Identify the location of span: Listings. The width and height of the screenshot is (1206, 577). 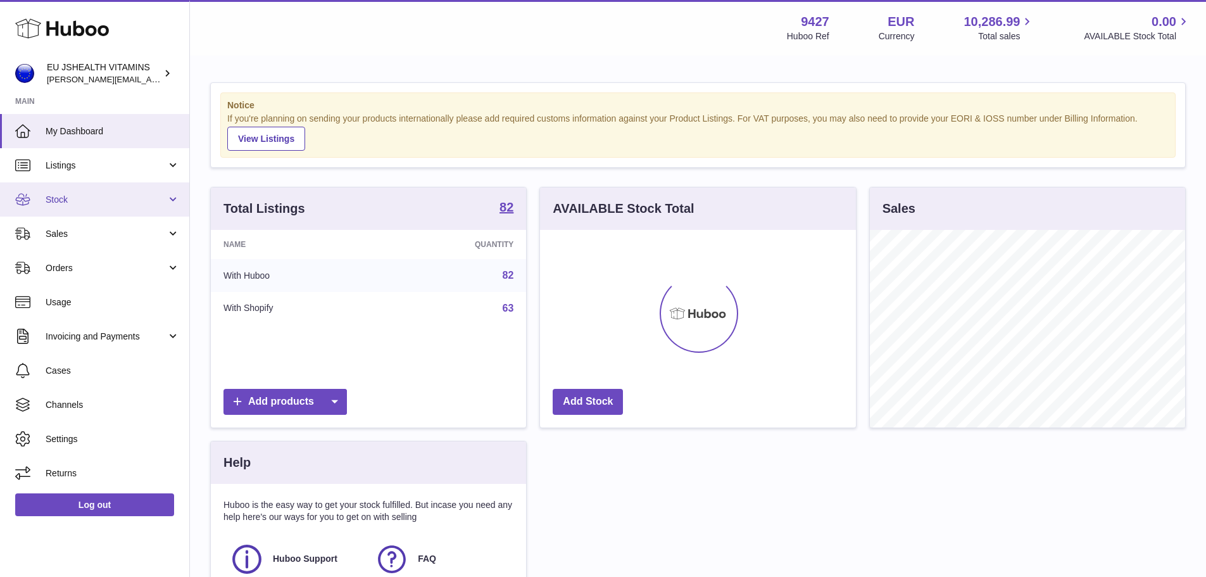
(106, 165).